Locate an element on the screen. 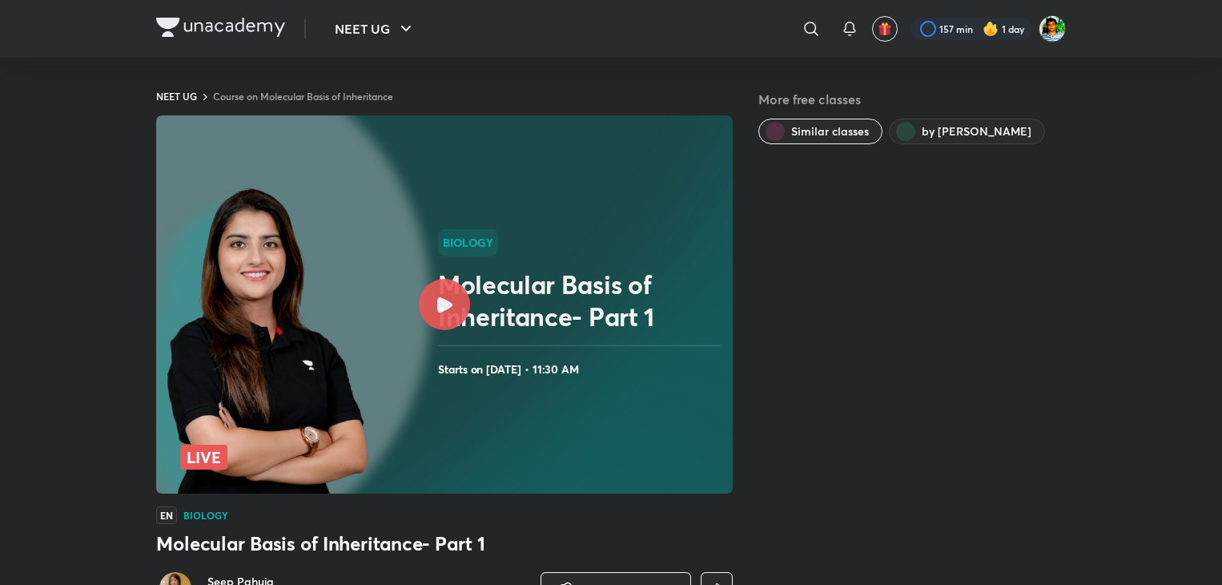 Image resolution: width=1222 pixels, height=585 pixels. button: avatar is located at coordinates (885, 29).